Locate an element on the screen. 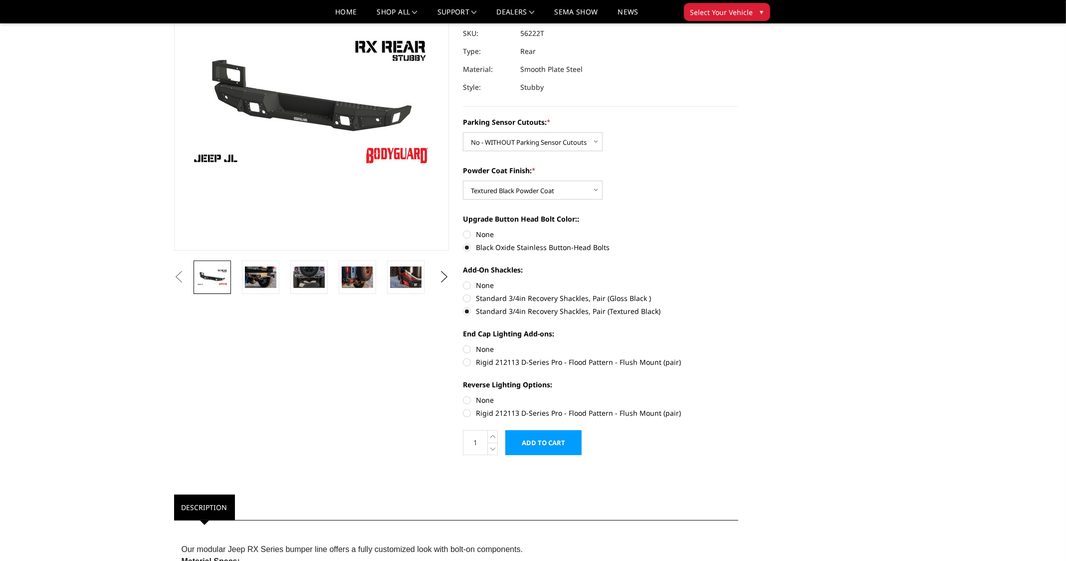  dd: Stubby is located at coordinates (532, 87).